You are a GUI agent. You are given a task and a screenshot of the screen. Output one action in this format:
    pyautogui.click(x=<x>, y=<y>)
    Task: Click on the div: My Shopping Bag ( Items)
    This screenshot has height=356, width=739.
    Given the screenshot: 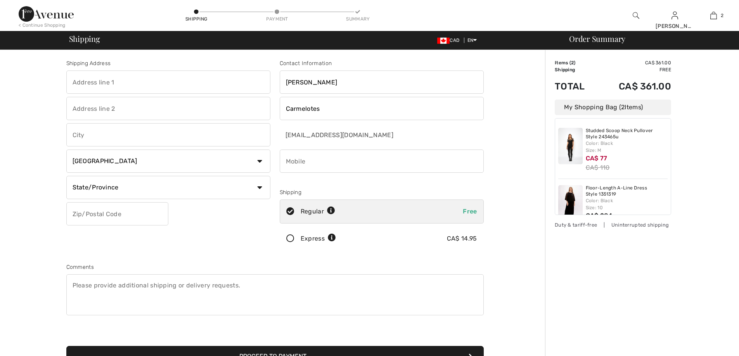 What is the action you would take?
    pyautogui.click(x=613, y=107)
    